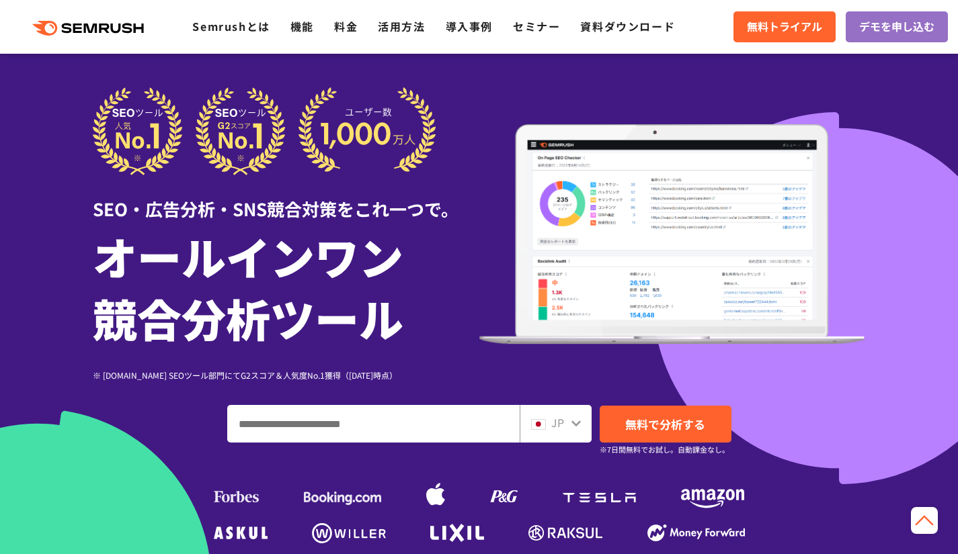 The height and width of the screenshot is (554, 958). I want to click on a: 導入事例, so click(469, 26).